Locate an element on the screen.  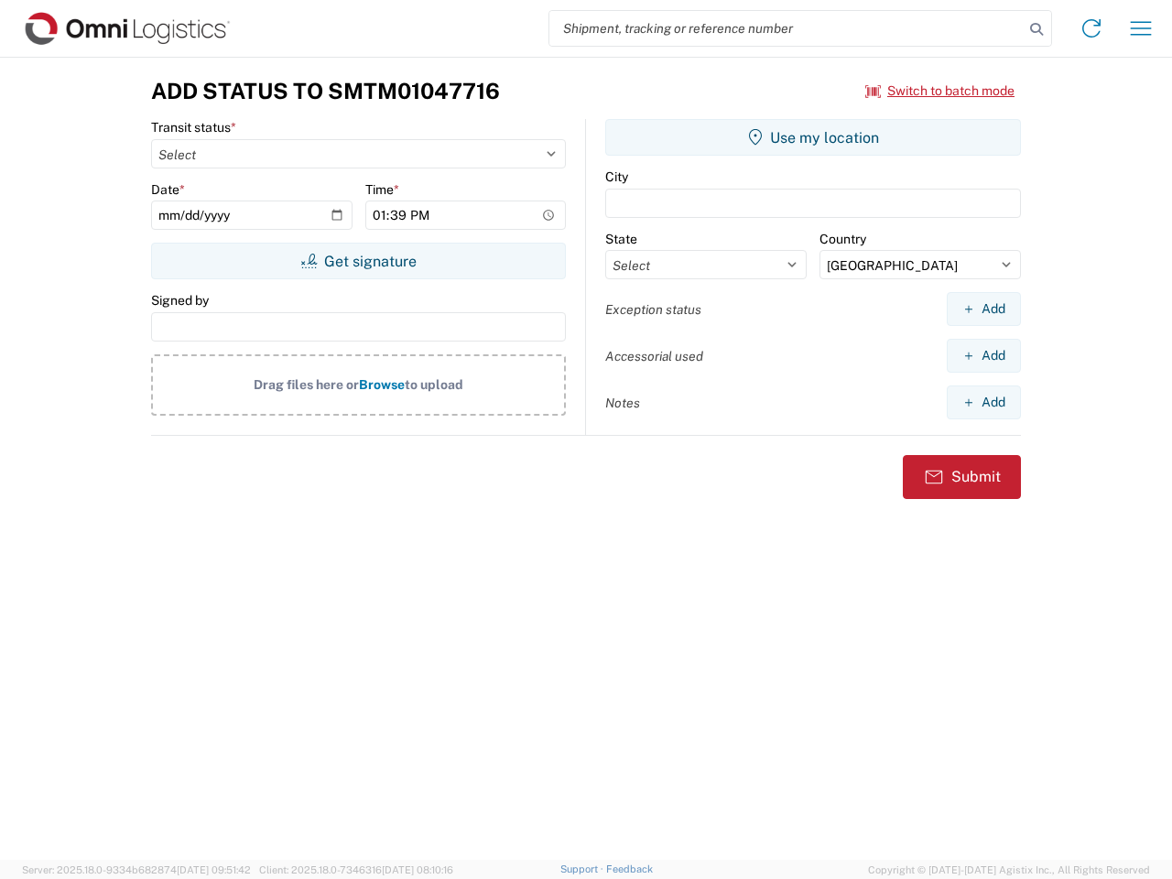
h3: Add Status to SMTM01047716 is located at coordinates (325, 91).